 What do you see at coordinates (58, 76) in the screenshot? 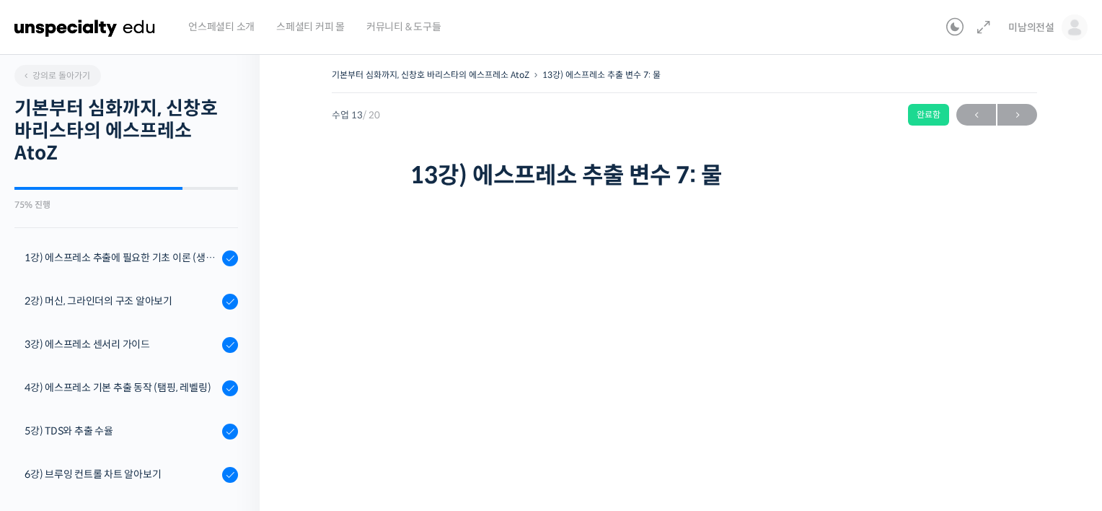
I see `a: 강의로 돌아가기` at bounding box center [58, 76].